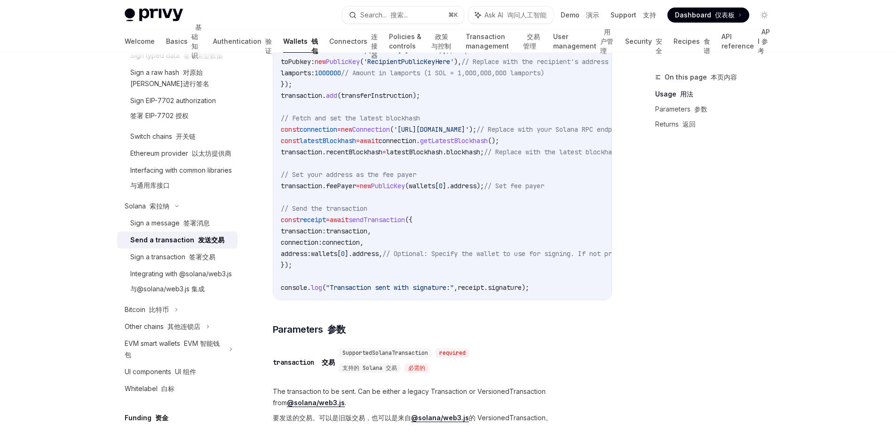 The width and height of the screenshot is (896, 432). What do you see at coordinates (328, 73) in the screenshot?
I see `span: 1000000` at bounding box center [328, 73].